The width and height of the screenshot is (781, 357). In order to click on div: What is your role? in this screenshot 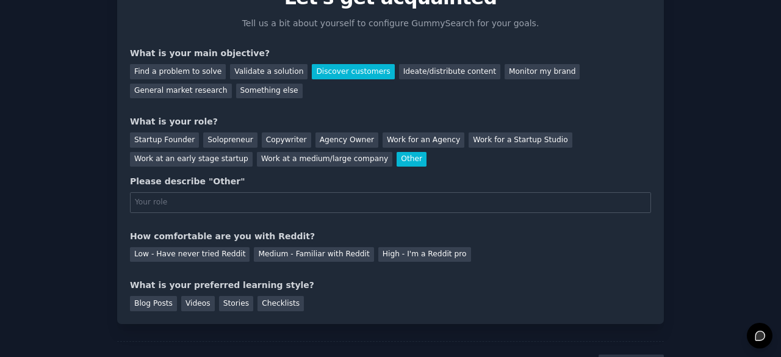, I will do `click(391, 121)`.